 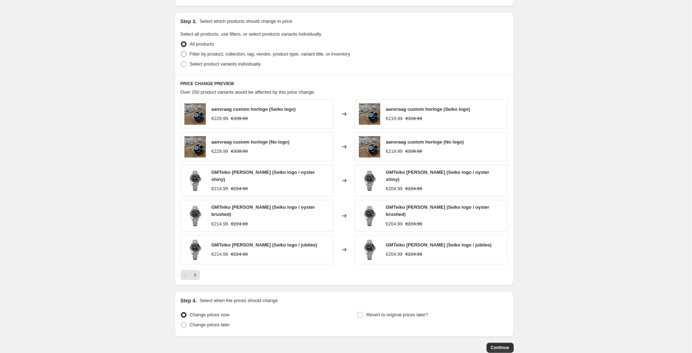 What do you see at coordinates (225, 64) in the screenshot?
I see `span: Select product variants individually` at bounding box center [225, 64].